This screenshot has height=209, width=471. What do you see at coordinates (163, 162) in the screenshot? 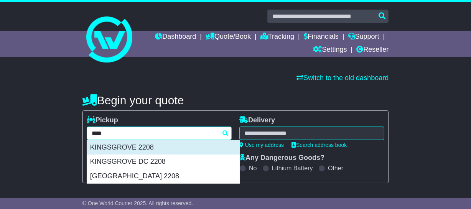
I see `div: KINGSGROVE DC 2208` at bounding box center [163, 162].